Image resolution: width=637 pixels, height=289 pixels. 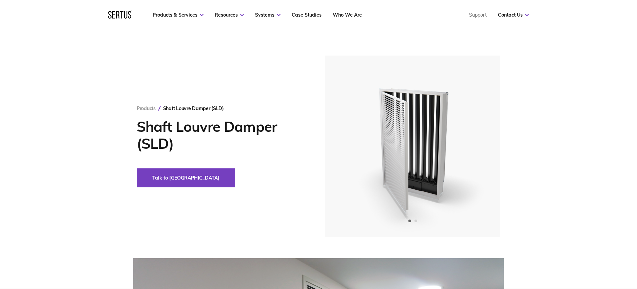 What do you see at coordinates (221, 135) in the screenshot?
I see `h1: Shaft Louvre Damper (SLD)` at bounding box center [221, 135].